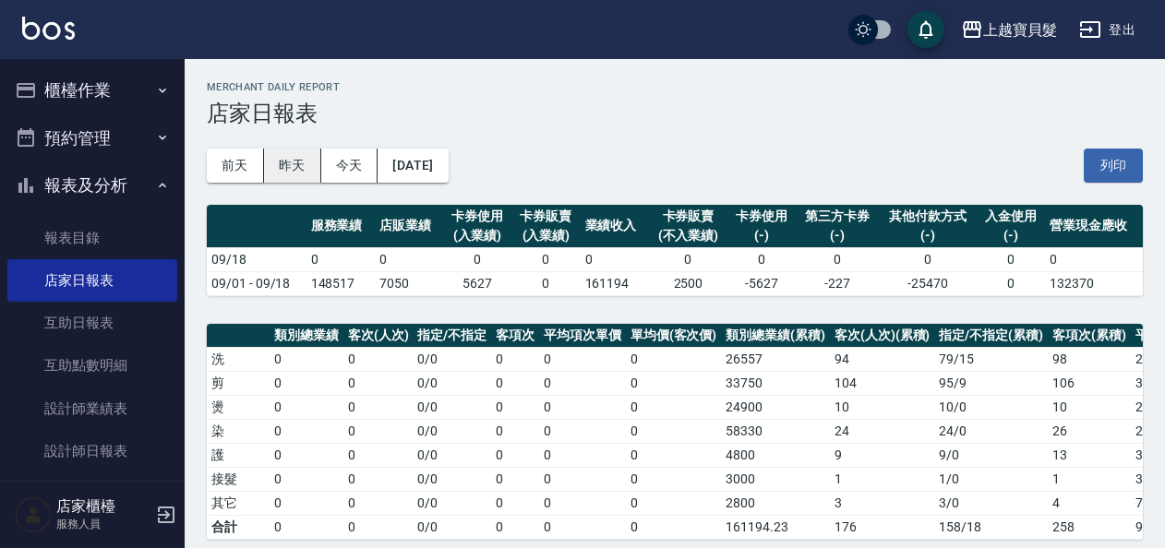  What do you see at coordinates (883, 383) in the screenshot?
I see `td: 104` at bounding box center [883, 383].